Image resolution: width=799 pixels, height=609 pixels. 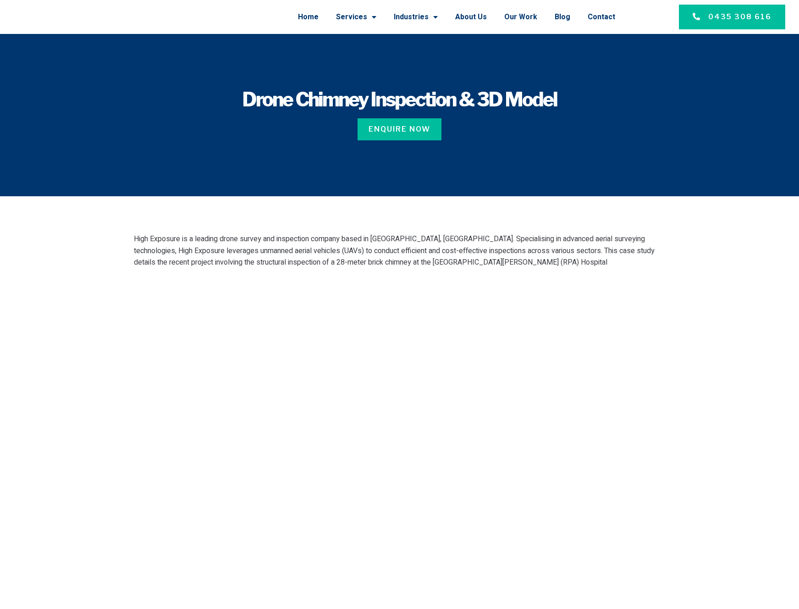 I want to click on a: Enquire Now, so click(x=399, y=129).